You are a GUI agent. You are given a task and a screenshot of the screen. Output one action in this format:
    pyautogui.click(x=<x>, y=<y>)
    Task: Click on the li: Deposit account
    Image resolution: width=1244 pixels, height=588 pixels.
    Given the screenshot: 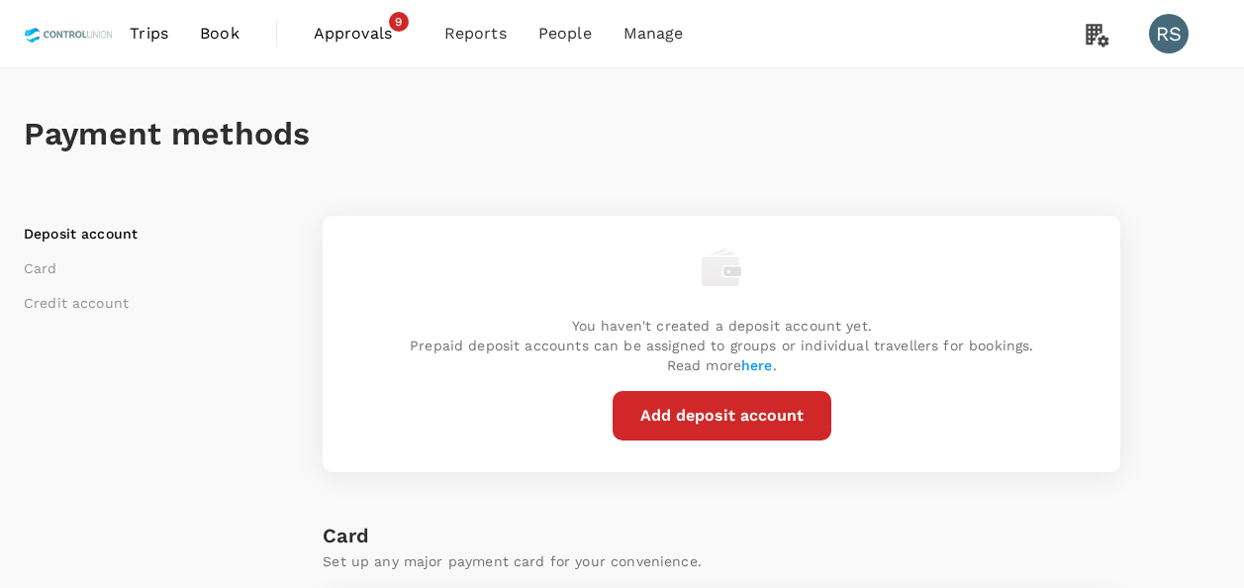 What is the action you would take?
    pyautogui.click(x=147, y=233)
    